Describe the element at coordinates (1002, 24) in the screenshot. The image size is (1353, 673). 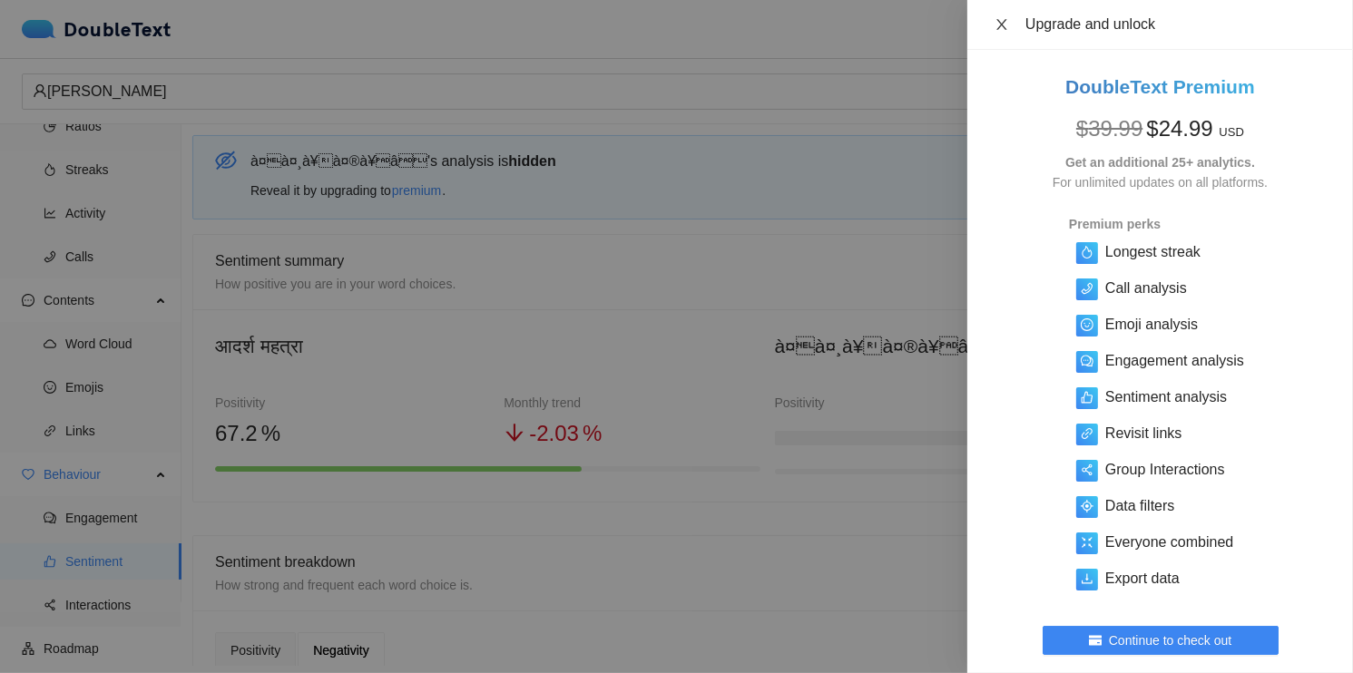
I see `span: close` at that location.